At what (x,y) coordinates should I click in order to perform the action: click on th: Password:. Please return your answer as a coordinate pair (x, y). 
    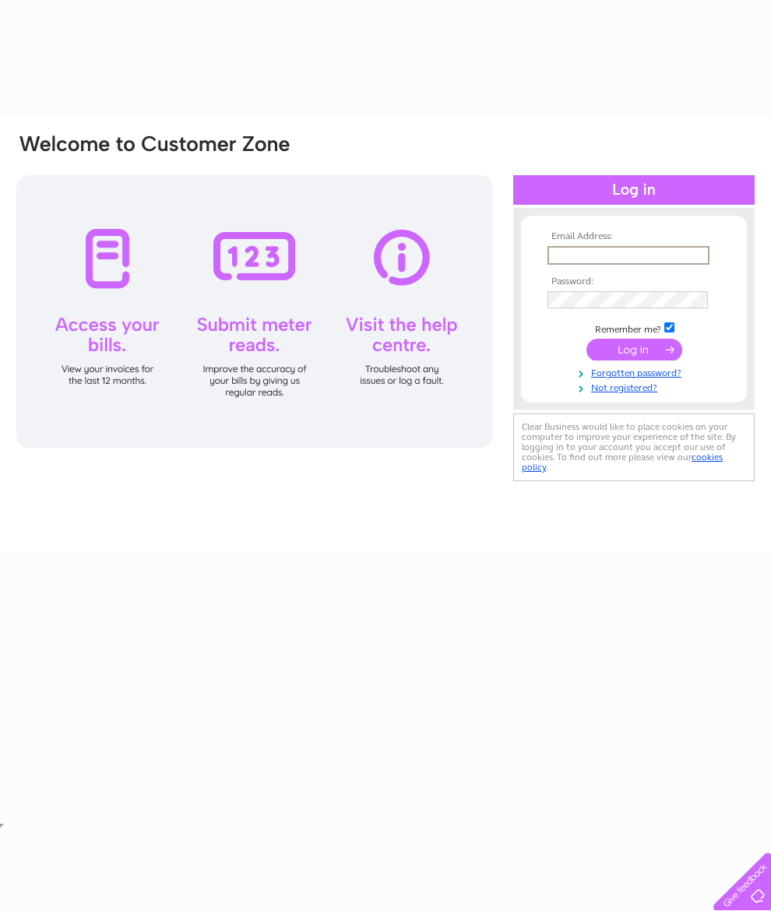
    Looking at the image, I should click on (634, 282).